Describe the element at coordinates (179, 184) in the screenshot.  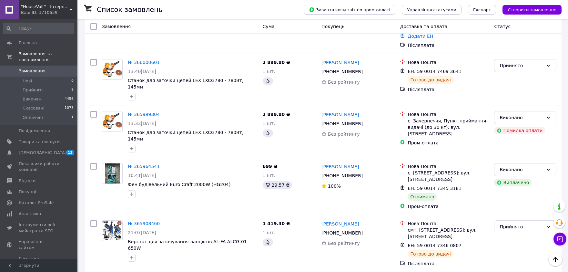
I see `span: Фен будівельний Euro Craft 2000W (HG204)` at that location.